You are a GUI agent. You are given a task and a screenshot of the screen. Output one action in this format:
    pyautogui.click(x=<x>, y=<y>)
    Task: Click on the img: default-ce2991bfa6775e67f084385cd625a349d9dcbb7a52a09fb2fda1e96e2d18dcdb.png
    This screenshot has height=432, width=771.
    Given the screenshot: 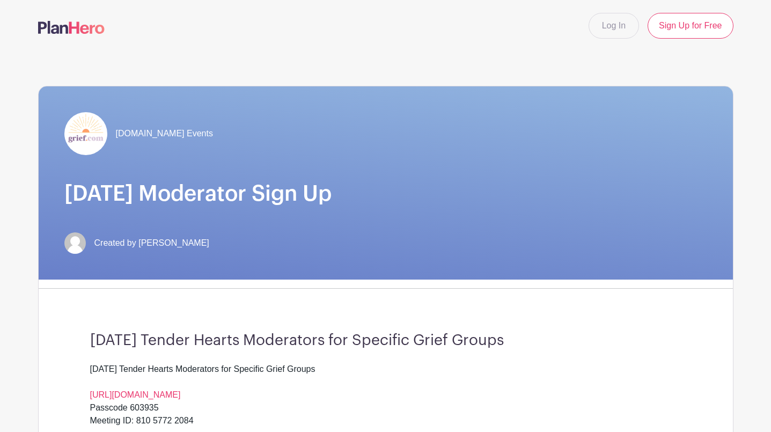 What is the action you would take?
    pyautogui.click(x=75, y=243)
    